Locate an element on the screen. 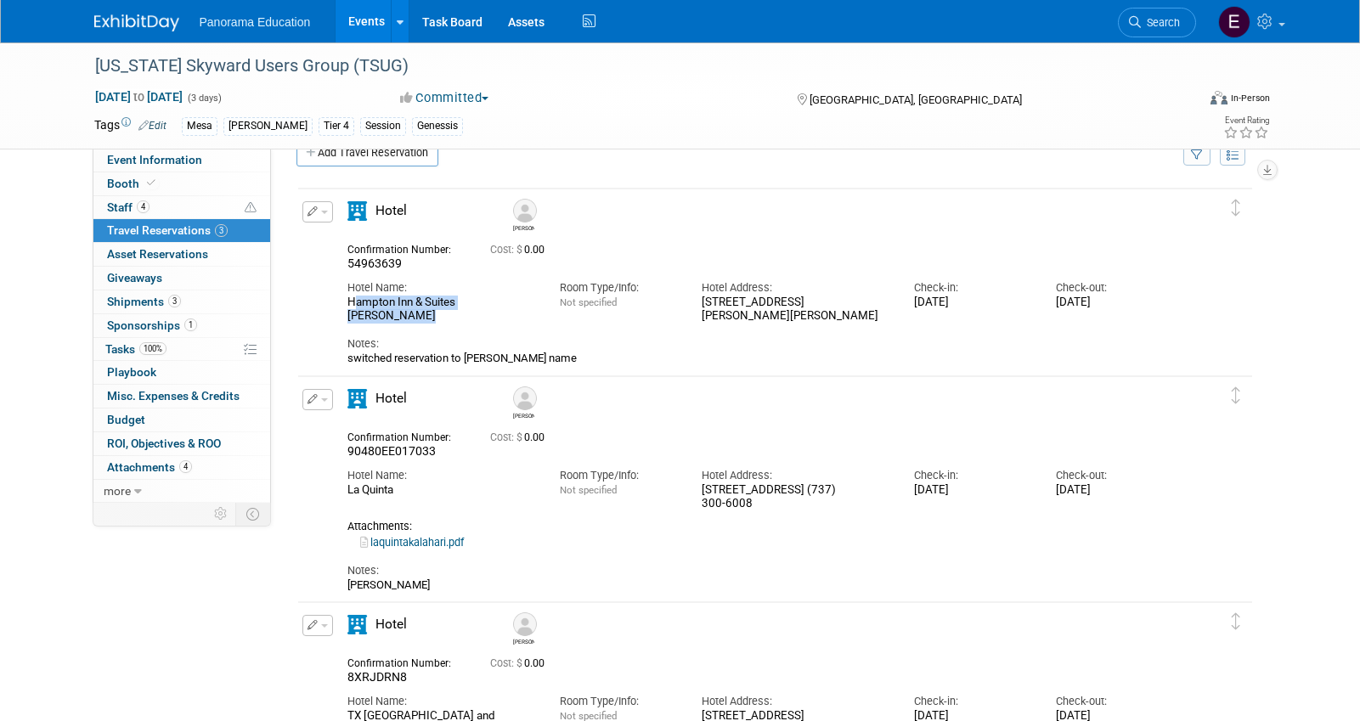 This screenshot has width=1360, height=721. span: more is located at coordinates (117, 491).